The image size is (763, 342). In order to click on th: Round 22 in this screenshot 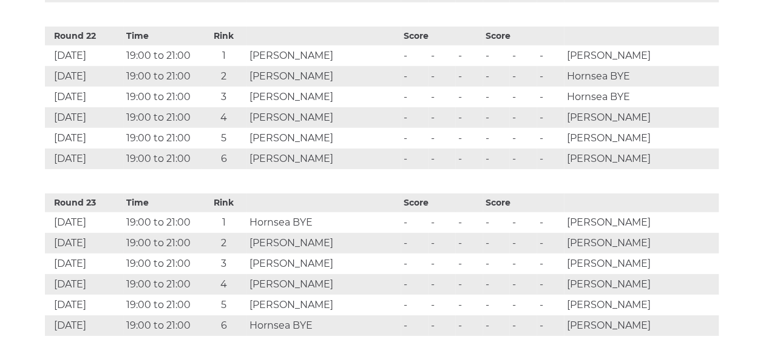, I will do `click(84, 36)`.